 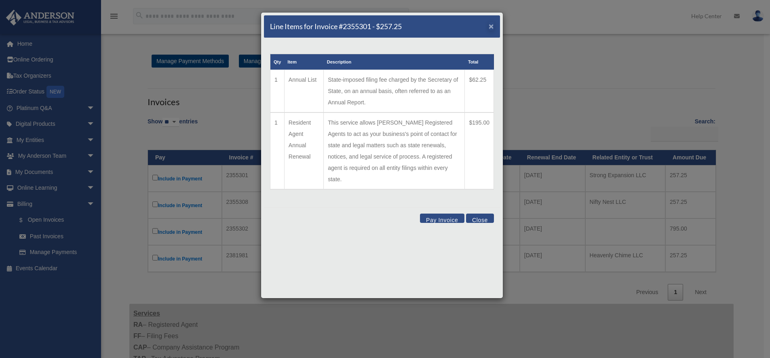 I want to click on button: Pay Invoice, so click(x=442, y=218).